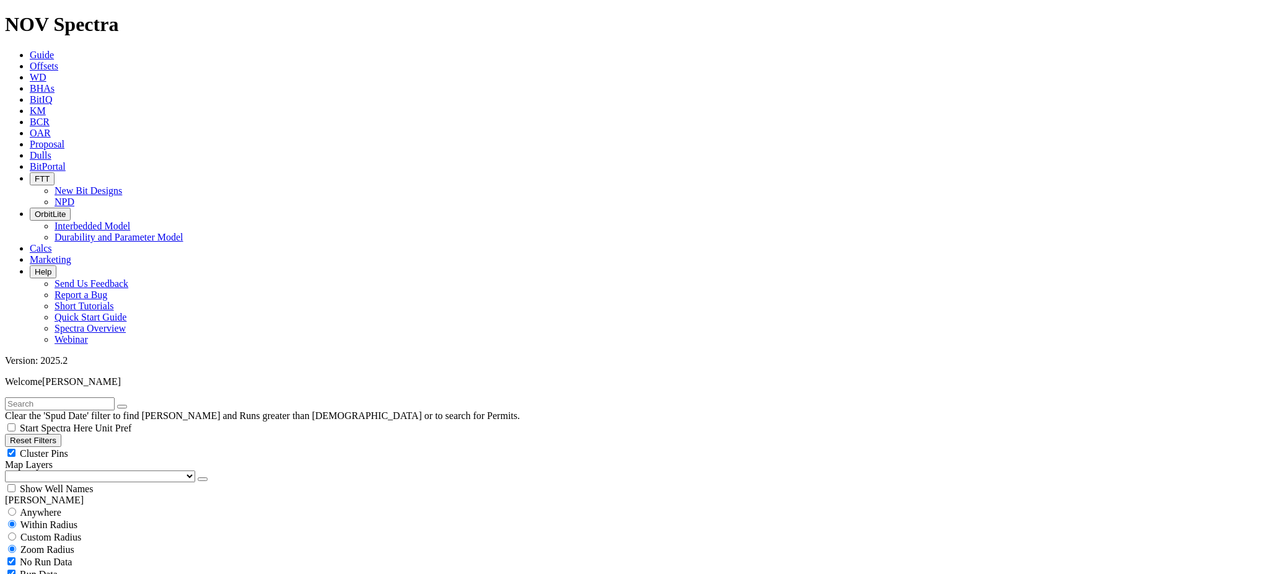  Describe the element at coordinates (44, 66) in the screenshot. I see `a: Offsets` at that location.